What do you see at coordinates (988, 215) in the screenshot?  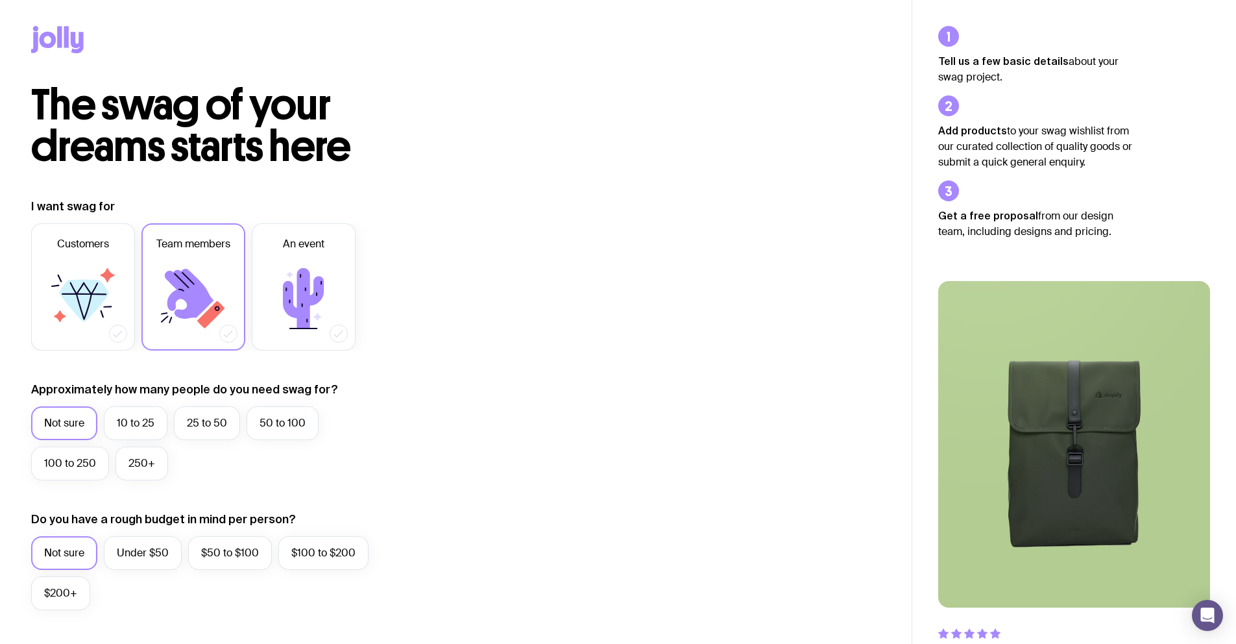 I see `strong: Get a free proposal` at bounding box center [988, 215].